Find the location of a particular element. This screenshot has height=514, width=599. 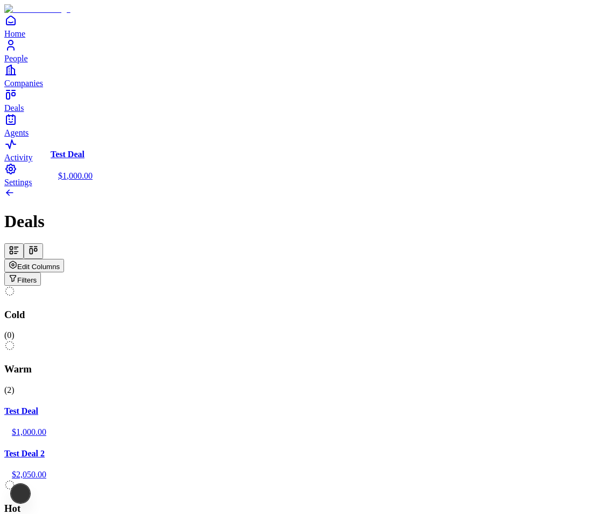

a: Home is located at coordinates (299, 26).